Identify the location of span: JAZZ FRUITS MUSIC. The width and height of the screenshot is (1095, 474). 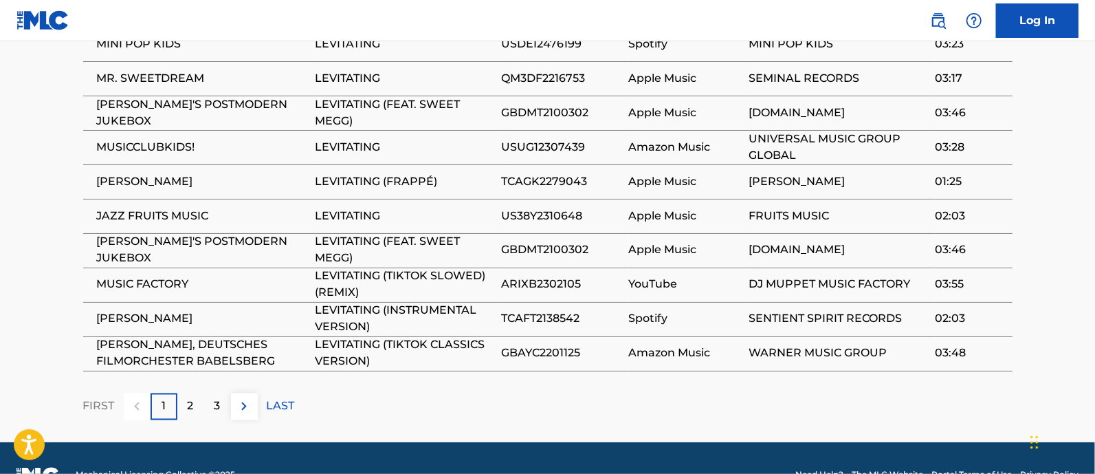
(203, 216).